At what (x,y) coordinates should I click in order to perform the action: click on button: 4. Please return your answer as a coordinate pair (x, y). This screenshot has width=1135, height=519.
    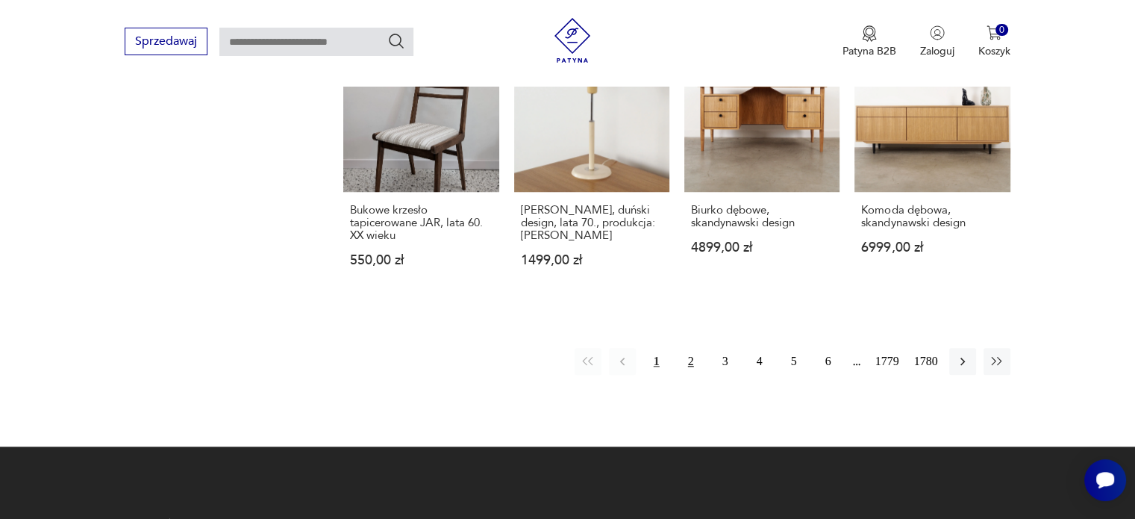
    Looking at the image, I should click on (760, 361).